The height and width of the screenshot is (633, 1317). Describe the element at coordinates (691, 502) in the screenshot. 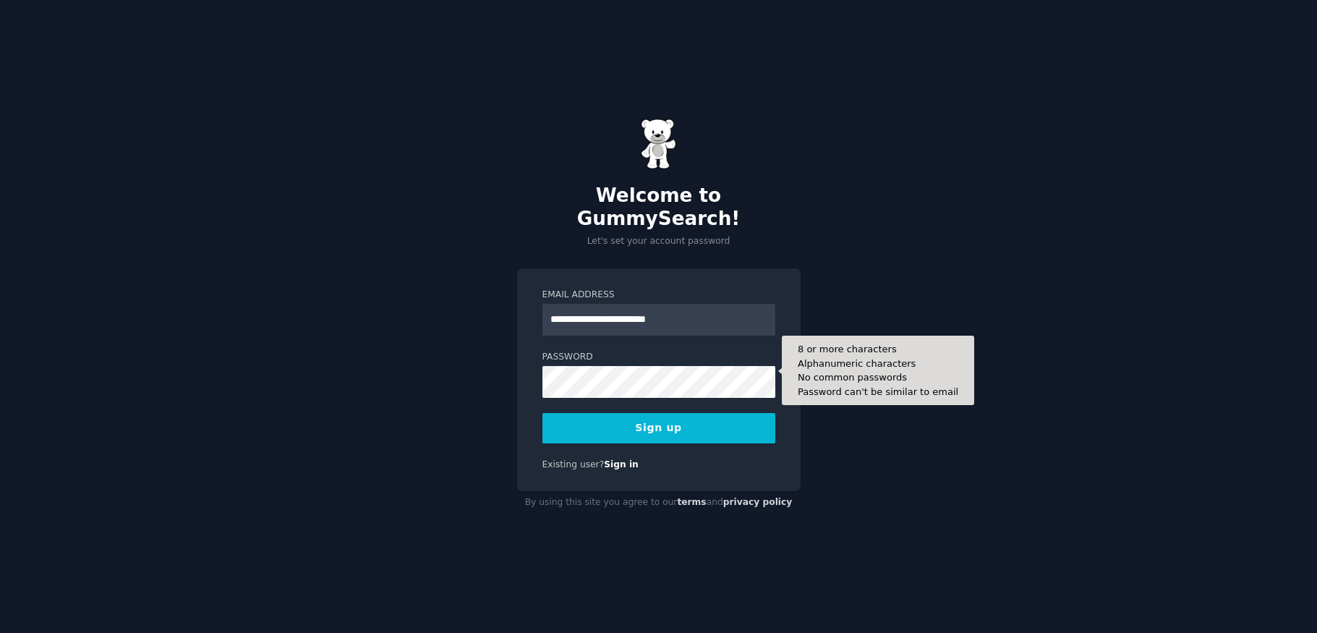

I see `a: terms` at that location.